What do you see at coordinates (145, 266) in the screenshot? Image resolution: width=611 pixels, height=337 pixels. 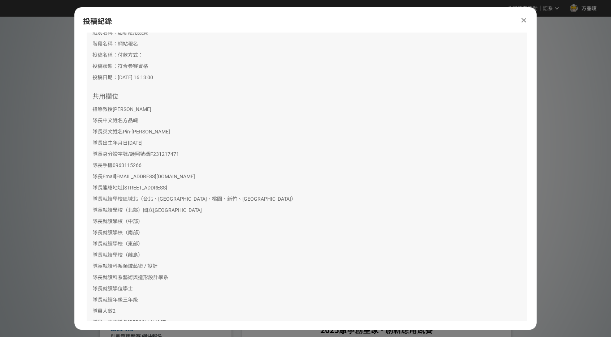 I see `span: 藝術 / 設計` at bounding box center [145, 266].